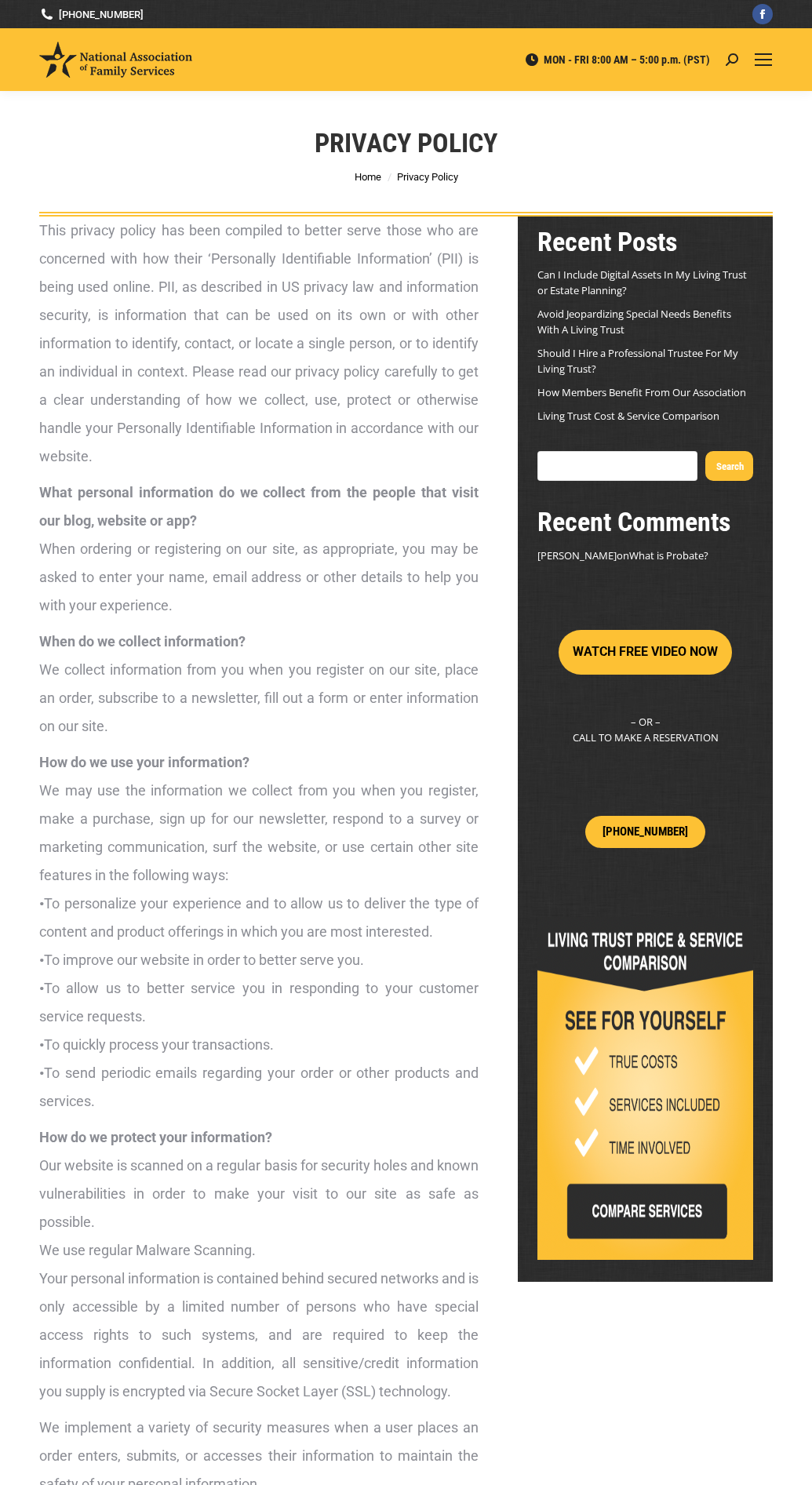 This screenshot has height=1485, width=812. I want to click on a: WATCH FREE VIDEO NOW, so click(645, 652).